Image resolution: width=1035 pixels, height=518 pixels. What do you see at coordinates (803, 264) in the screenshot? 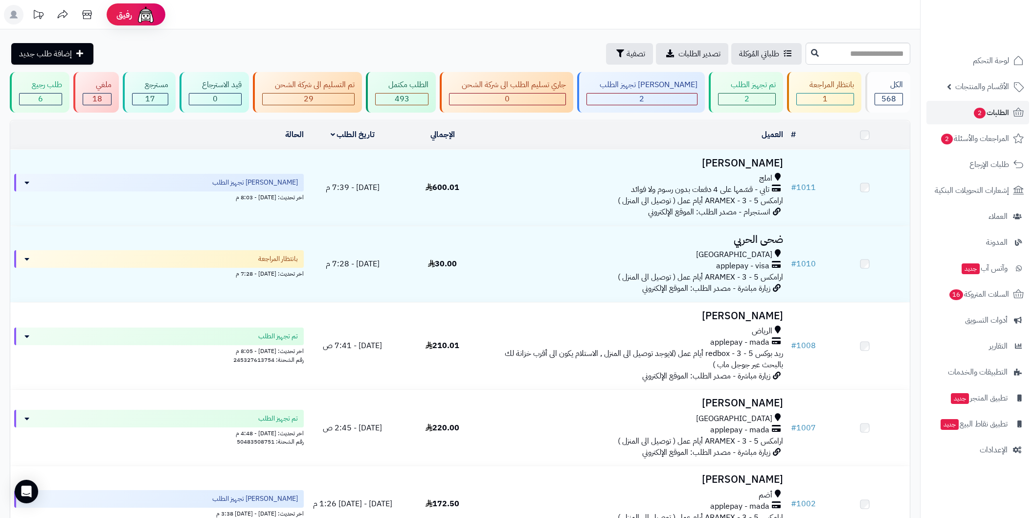
I see `a: #1010` at bounding box center [803, 264].